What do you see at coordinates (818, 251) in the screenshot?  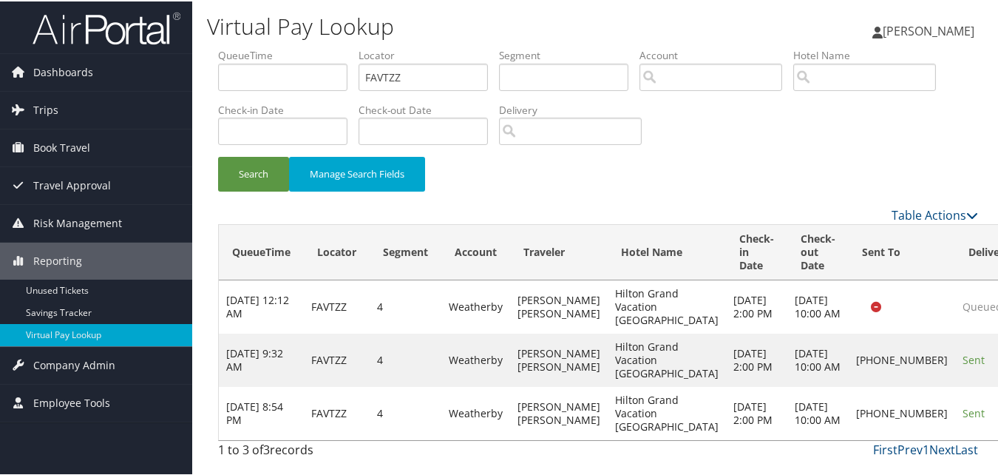 I see `th: Check-out Date: activate to sort column ascending` at bounding box center [818, 251].